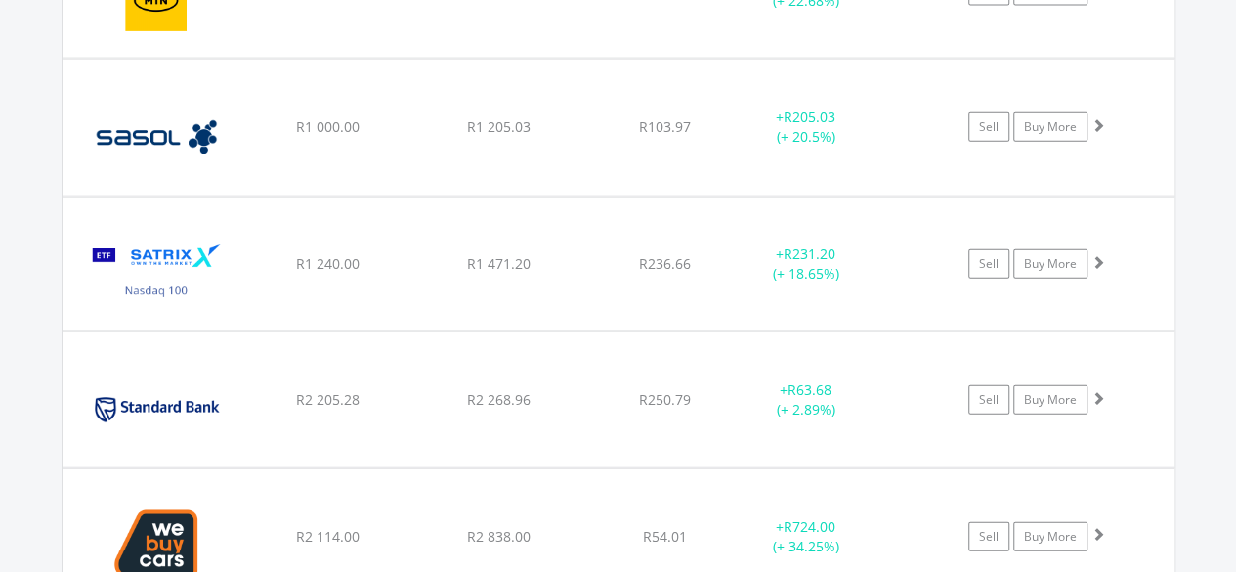 This screenshot has height=572, width=1236. I want to click on div: + (+ 18.65%), so click(806, 264).